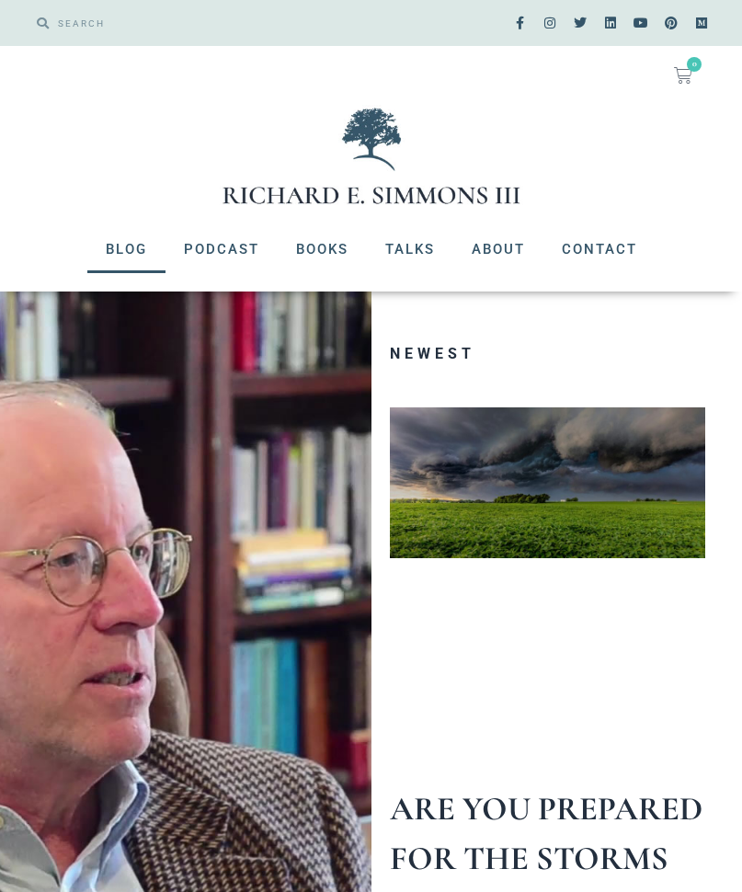 The image size is (742, 892). Describe the element at coordinates (410, 249) in the screenshot. I see `a: Talks` at that location.